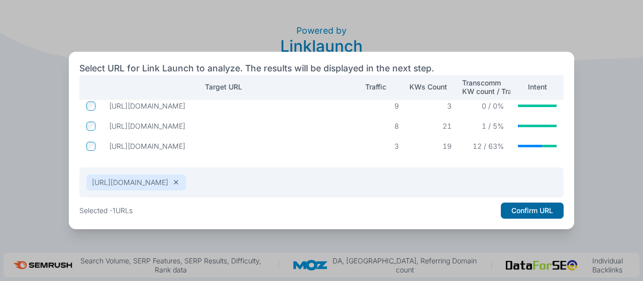 This screenshot has width=643, height=281. I want to click on p: Traffic, so click(376, 87).